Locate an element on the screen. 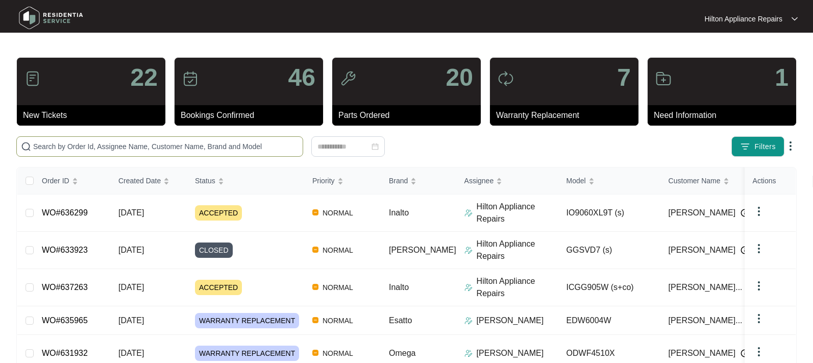 This screenshot has height=363, width=813. th: Brand is located at coordinates (418, 181).